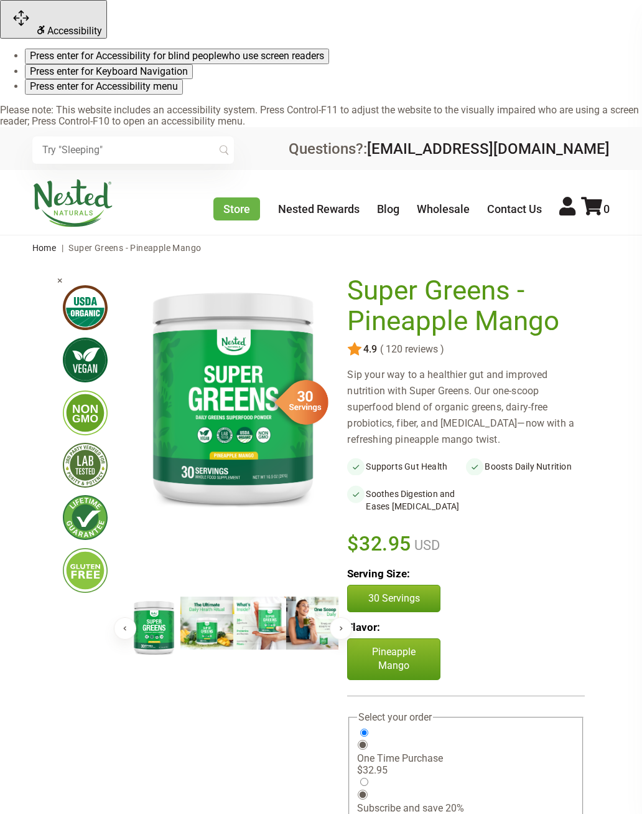 This screenshot has height=814, width=642. Describe the element at coordinates (406, 466) in the screenshot. I see `li: Supports Gut Health` at that location.